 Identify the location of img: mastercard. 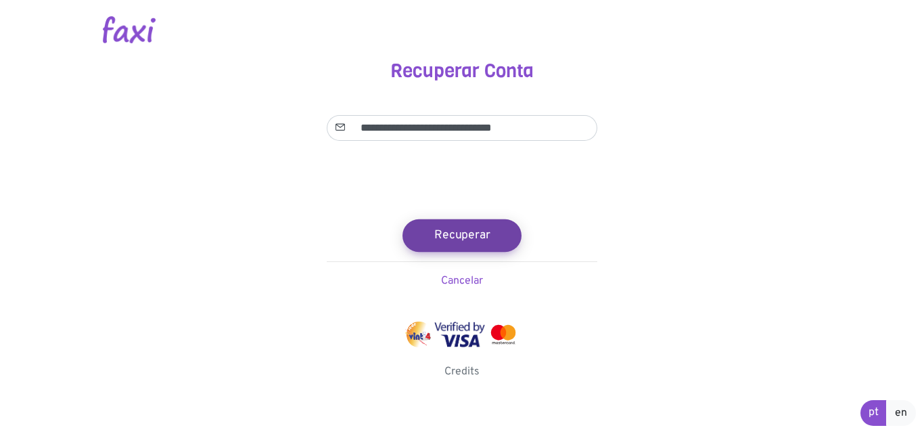
(503, 334).